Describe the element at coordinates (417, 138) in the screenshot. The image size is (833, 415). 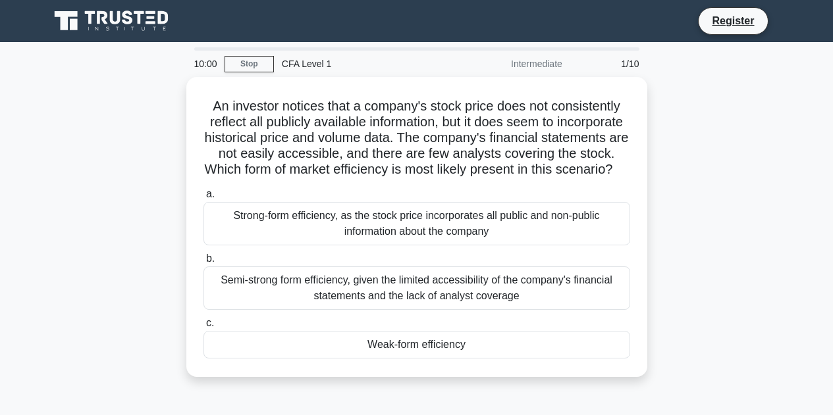
I see `h5: An investor notices that a company's stock price does not consistently reflect all publicly avail...` at that location.